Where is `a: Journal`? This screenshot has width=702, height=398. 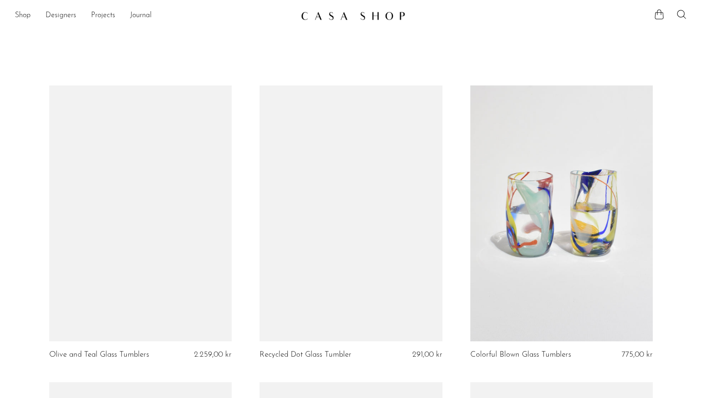 a: Journal is located at coordinates (141, 16).